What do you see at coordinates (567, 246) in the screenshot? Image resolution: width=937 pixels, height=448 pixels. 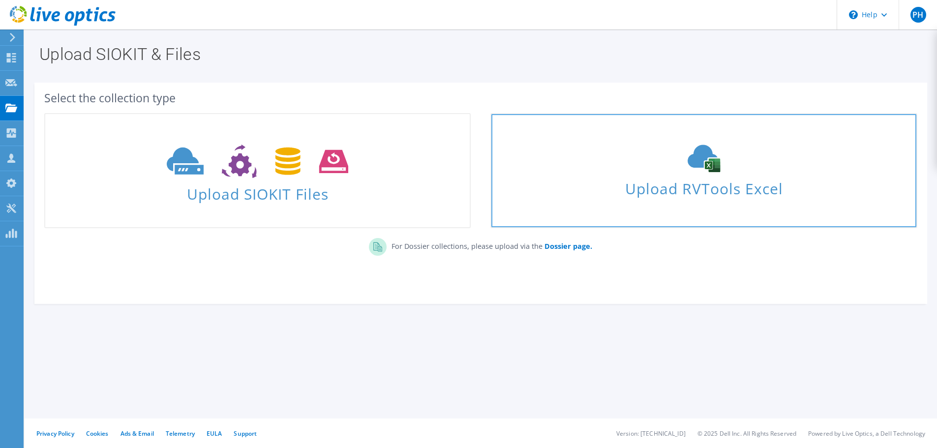 I see `a: Dossier page.` at bounding box center [567, 246].